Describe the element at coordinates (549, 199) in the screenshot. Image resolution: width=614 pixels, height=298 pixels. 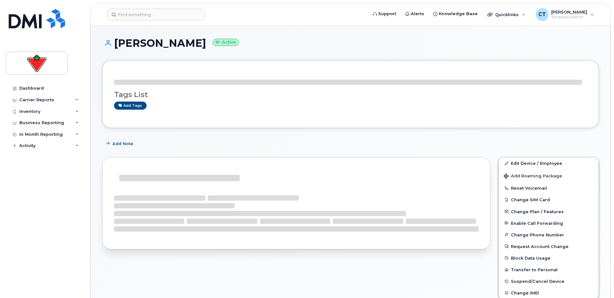
I see `button: Change SIM Card` at that location.